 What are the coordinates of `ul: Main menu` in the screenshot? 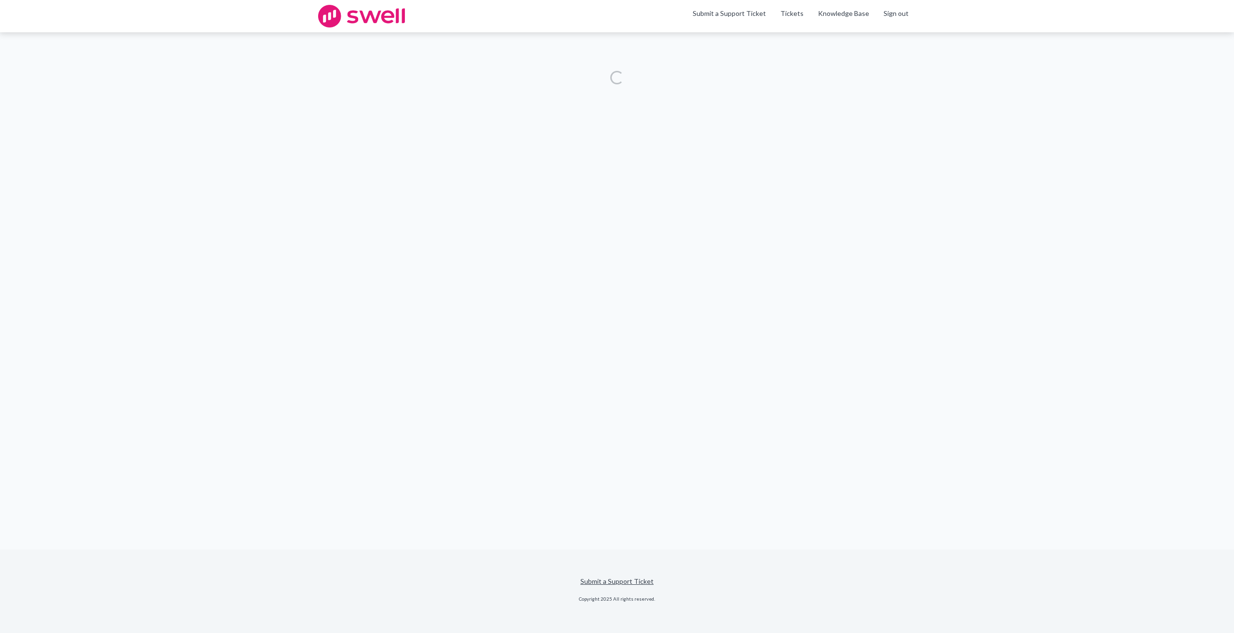 It's located at (801, 16).